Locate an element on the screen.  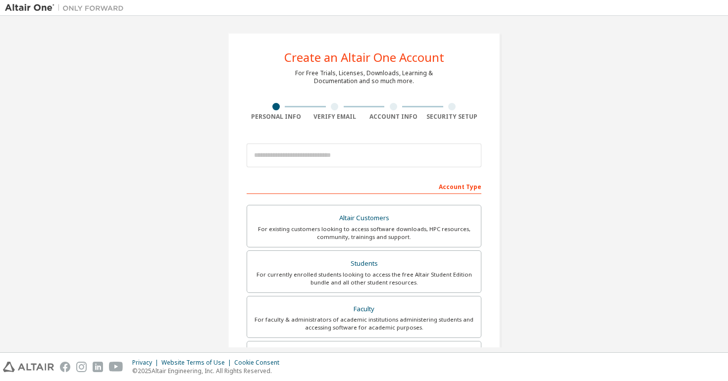
img: instagram.svg is located at coordinates (81, 367).